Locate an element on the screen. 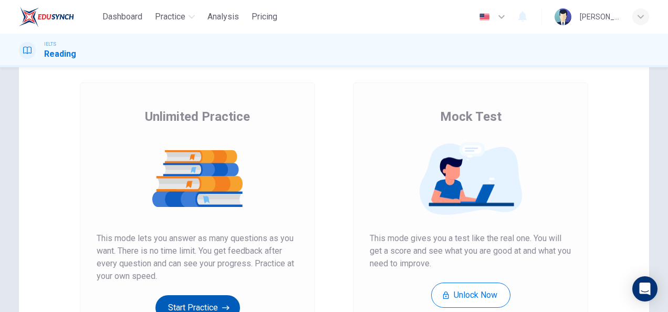  img: EduSynch logo is located at coordinates (46, 17).